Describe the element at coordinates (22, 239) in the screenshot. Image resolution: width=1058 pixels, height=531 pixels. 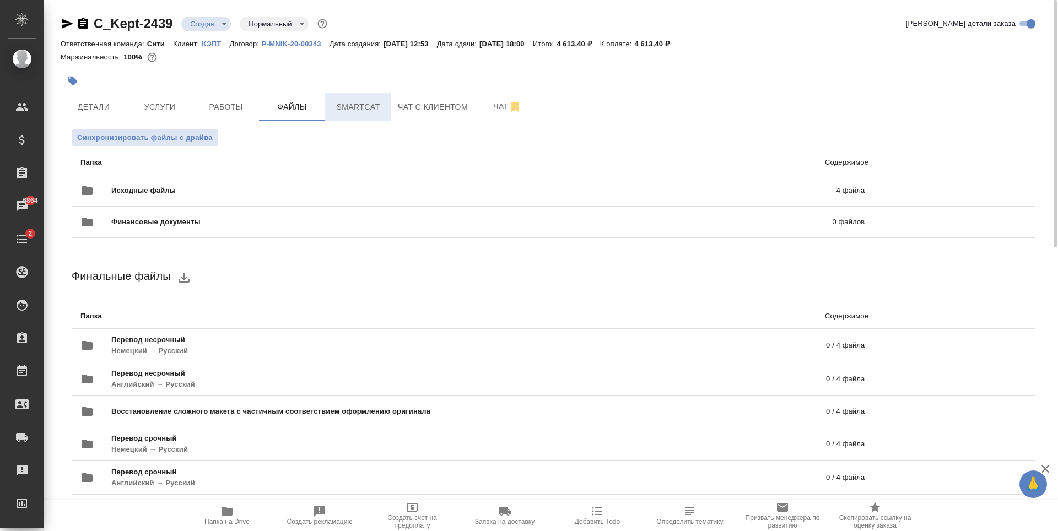
I see `a: 2` at that location.